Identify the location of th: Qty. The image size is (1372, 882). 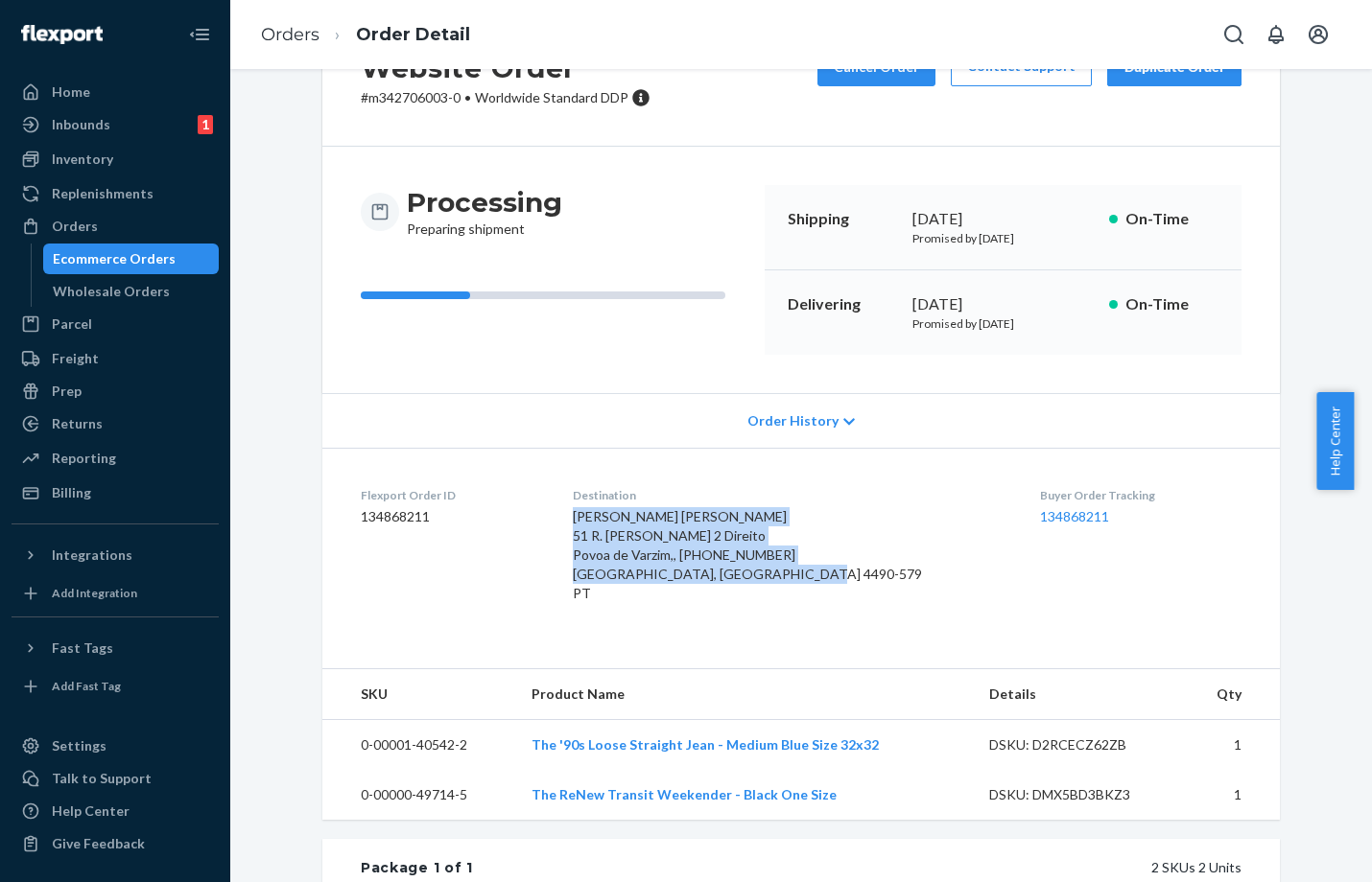
(1232, 695).